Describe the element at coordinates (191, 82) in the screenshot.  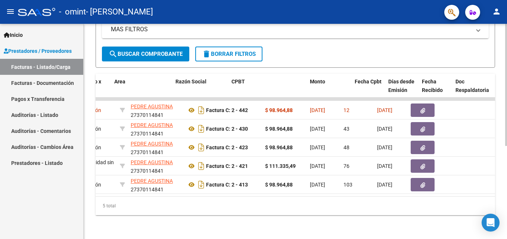
I see `span: Razón Social` at that location.